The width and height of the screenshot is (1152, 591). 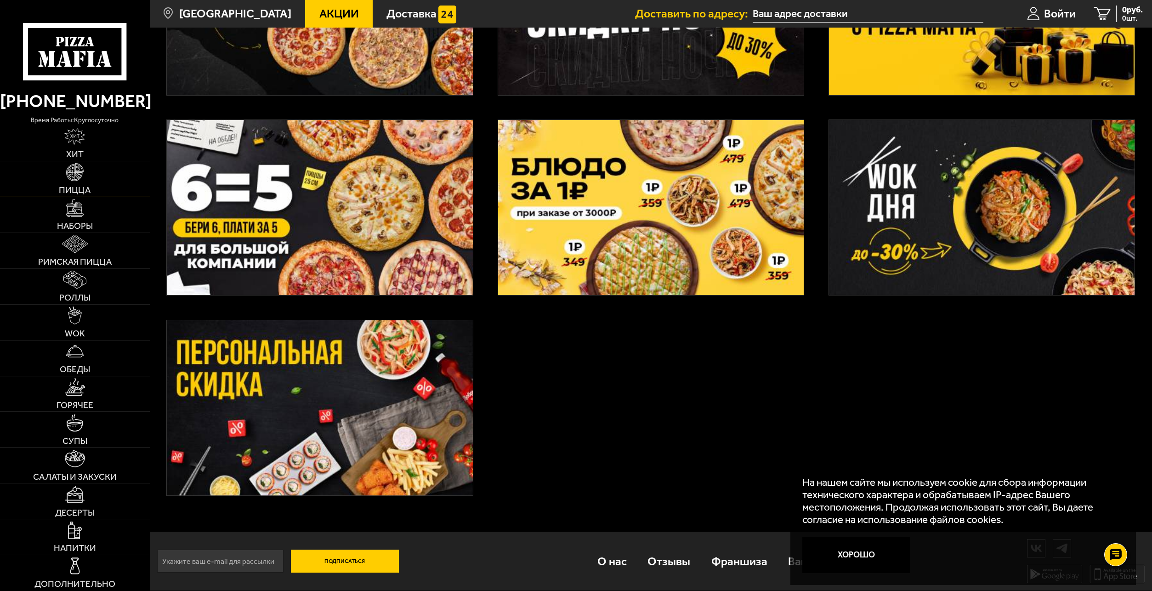 I want to click on span: Дополнительно, so click(x=75, y=583).